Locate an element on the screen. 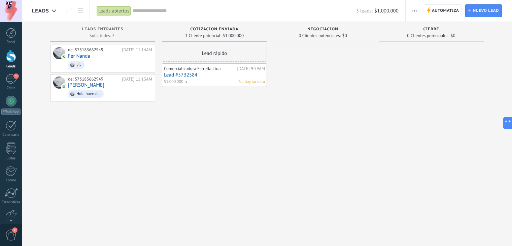 This screenshot has height=246, width=512. span: CIERRE is located at coordinates (431, 29).